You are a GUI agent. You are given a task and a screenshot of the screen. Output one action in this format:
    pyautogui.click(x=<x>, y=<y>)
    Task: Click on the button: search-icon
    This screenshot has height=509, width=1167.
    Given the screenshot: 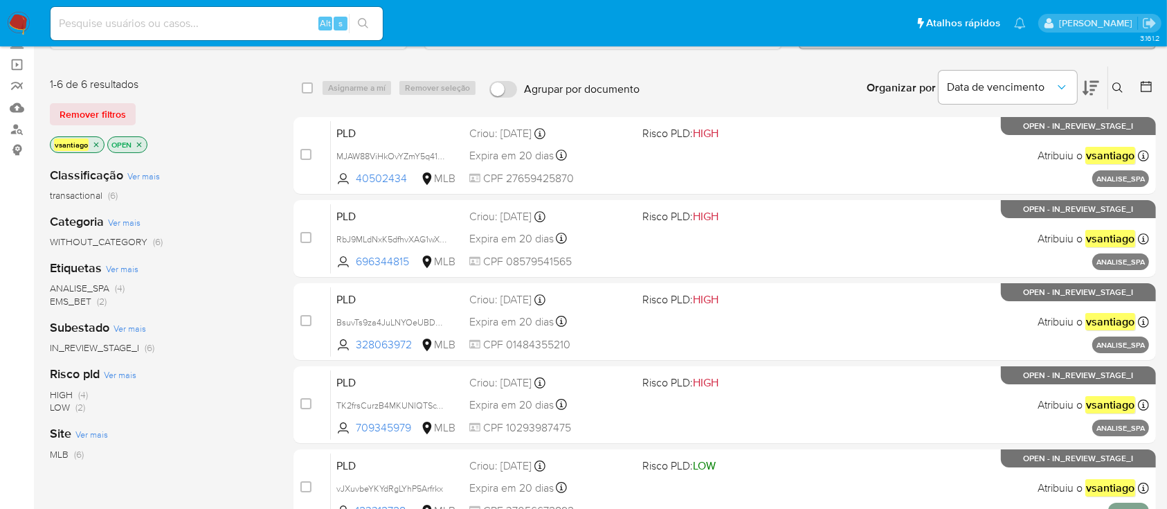 What is the action you would take?
    pyautogui.click(x=363, y=24)
    